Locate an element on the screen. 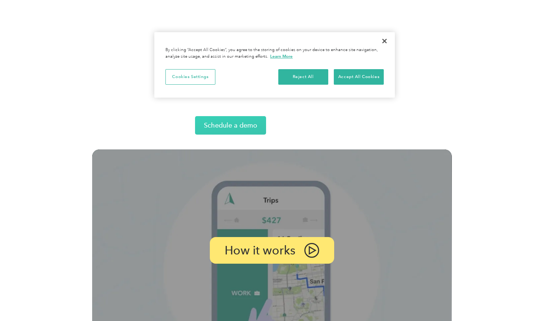  button: Close is located at coordinates (385, 41).